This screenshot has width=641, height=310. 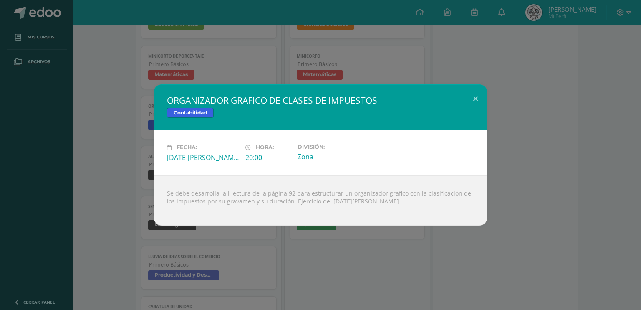 What do you see at coordinates (265, 147) in the screenshot?
I see `span: Hora:` at bounding box center [265, 147].